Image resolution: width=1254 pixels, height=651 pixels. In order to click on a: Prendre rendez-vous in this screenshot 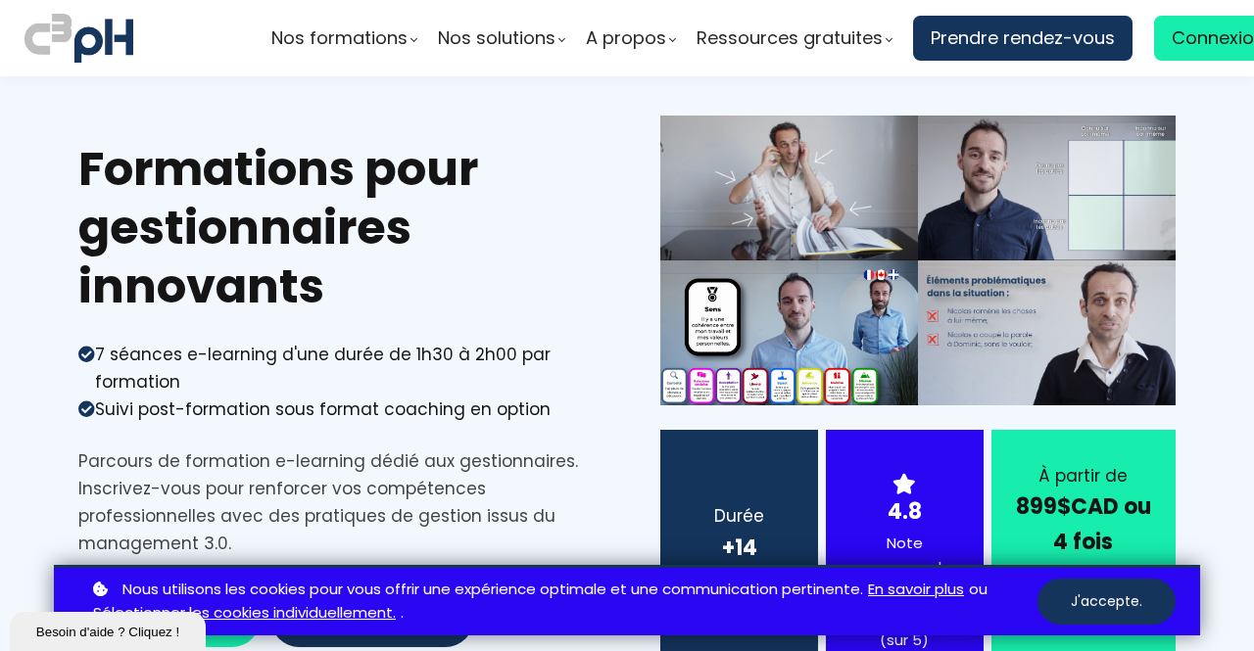, I will do `click(1023, 38)`.